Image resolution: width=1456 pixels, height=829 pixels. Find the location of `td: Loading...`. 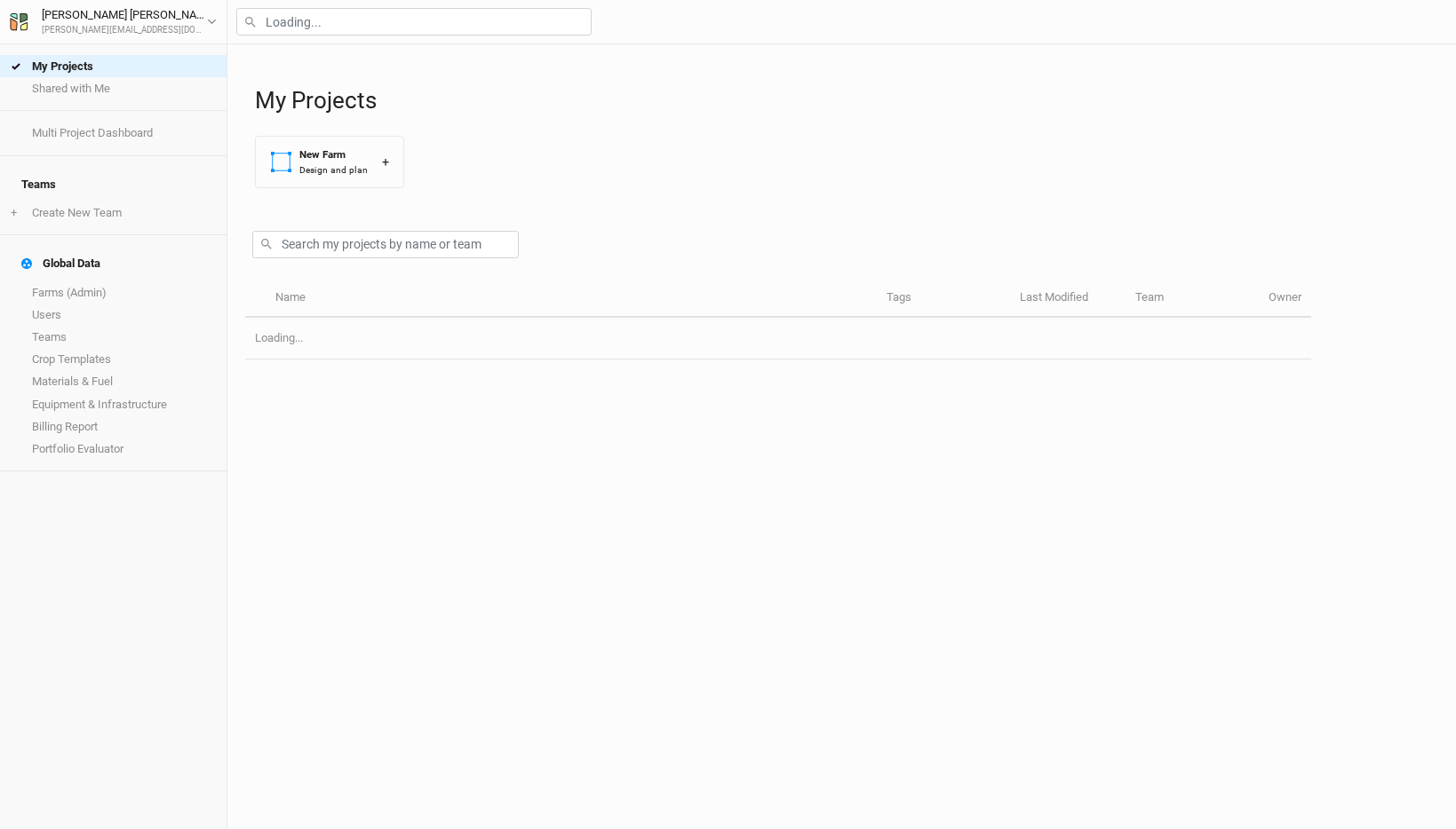

td: Loading... is located at coordinates (778, 338).